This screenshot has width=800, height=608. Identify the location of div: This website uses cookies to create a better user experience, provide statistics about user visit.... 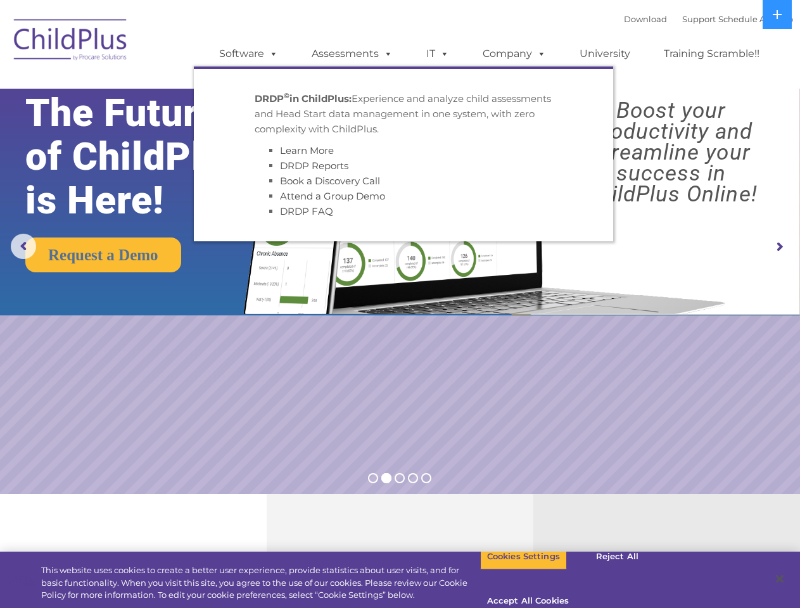
(260, 583).